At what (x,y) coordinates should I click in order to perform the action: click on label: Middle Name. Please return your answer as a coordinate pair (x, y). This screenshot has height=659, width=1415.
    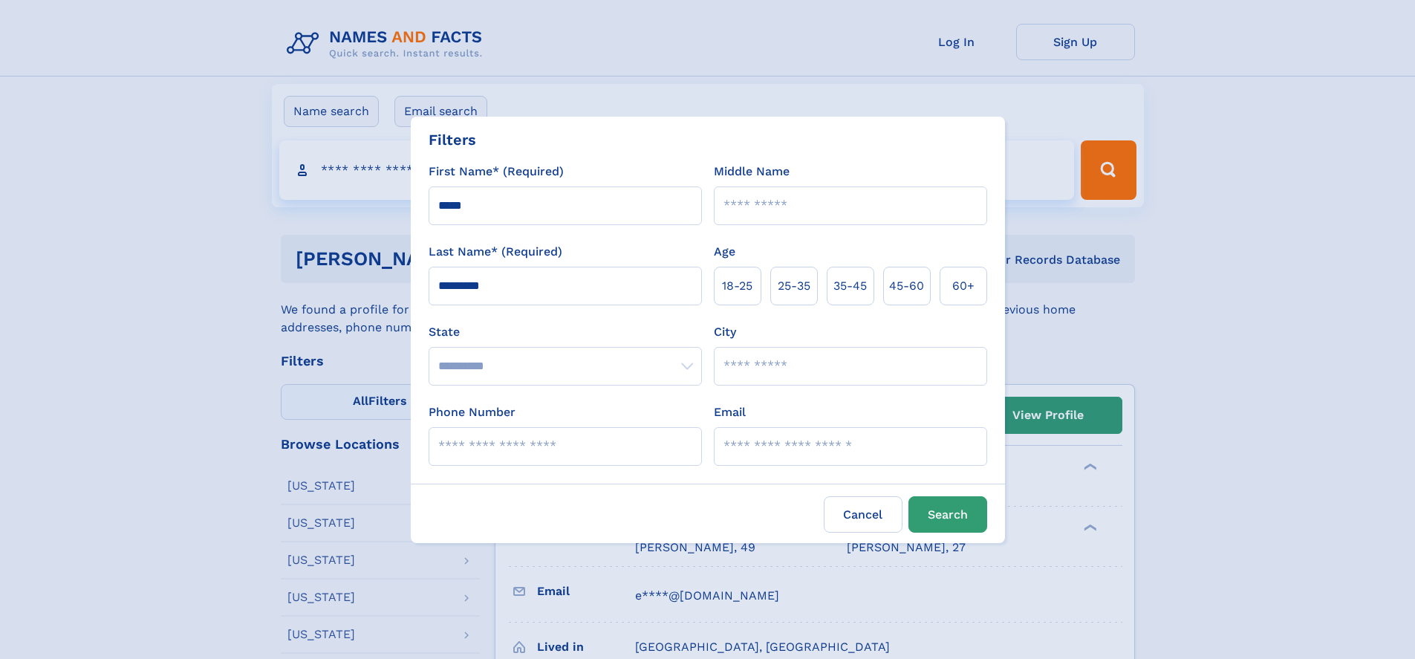
    Looking at the image, I should click on (752, 172).